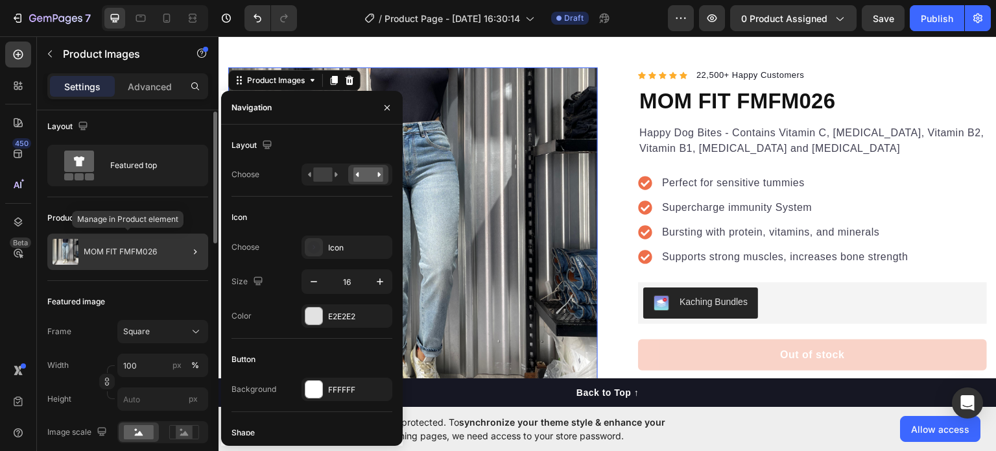 The height and width of the screenshot is (451, 996). What do you see at coordinates (270, 18) in the screenshot?
I see `div: Undo/Redo` at bounding box center [270, 18].